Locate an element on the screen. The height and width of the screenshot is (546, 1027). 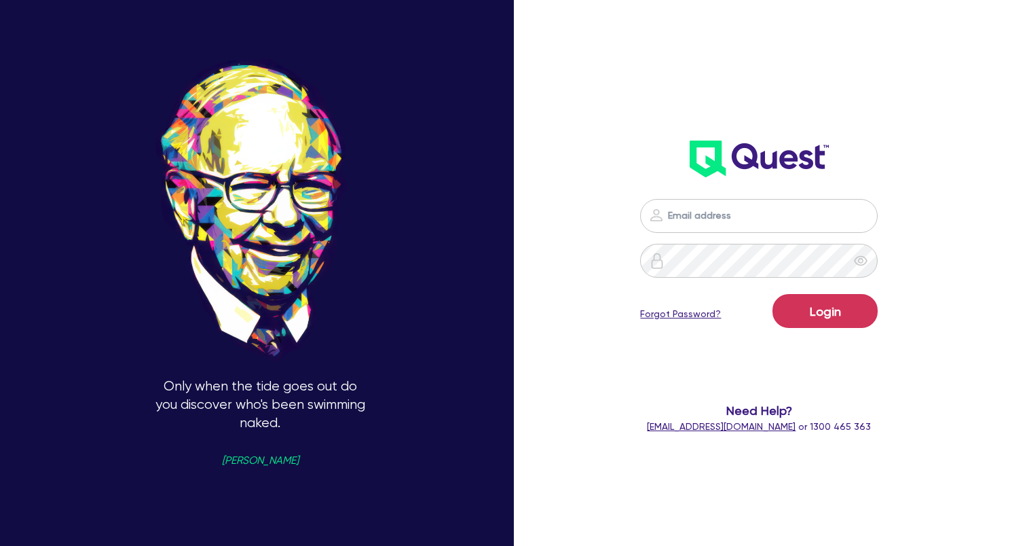
img: wH2k97JdezQIQAAAABJRU5ErkJggg== is located at coordinates (759, 159).